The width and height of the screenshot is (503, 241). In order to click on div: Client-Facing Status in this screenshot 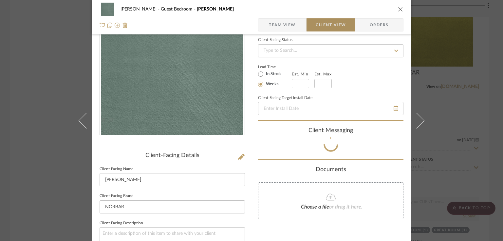, I will do `click(275, 40)`.